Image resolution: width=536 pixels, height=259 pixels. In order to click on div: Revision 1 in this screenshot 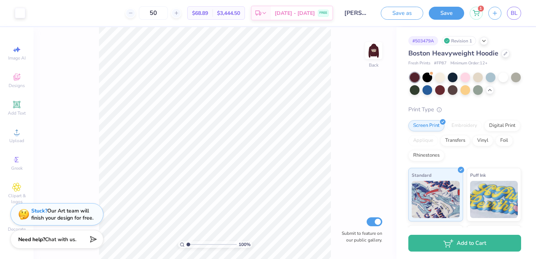, I will do `click(459, 41)`.